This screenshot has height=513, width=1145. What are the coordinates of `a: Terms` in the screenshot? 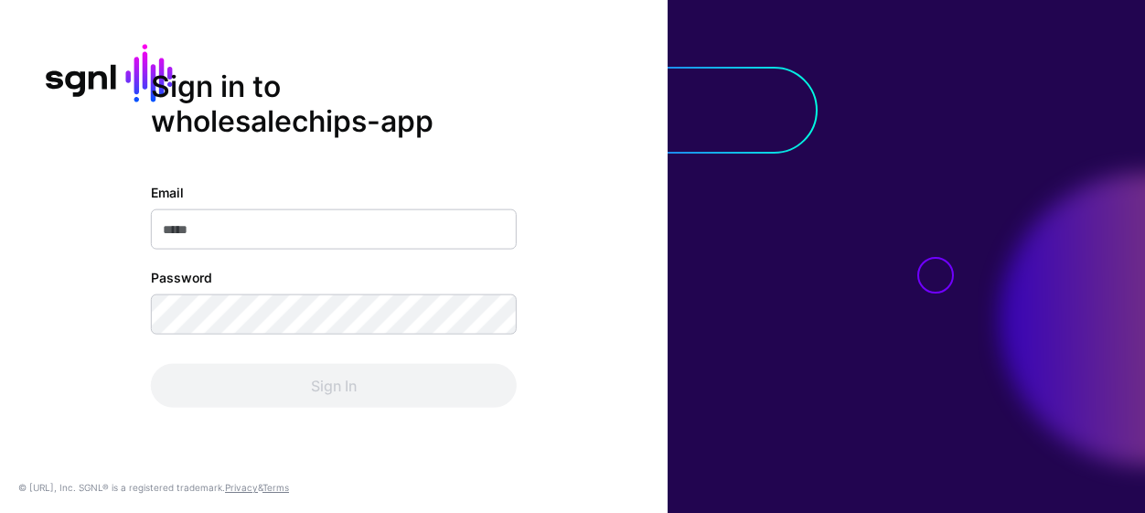 It's located at (275, 487).